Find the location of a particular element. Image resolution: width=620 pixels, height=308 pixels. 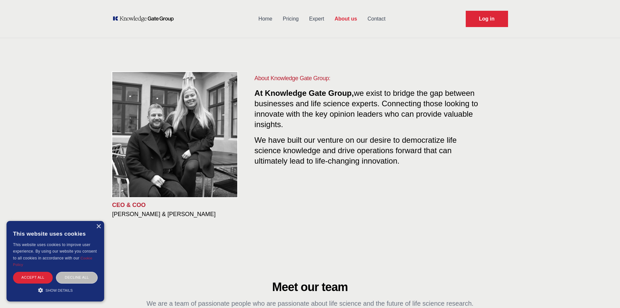

a: Request Demo is located at coordinates (487, 19).